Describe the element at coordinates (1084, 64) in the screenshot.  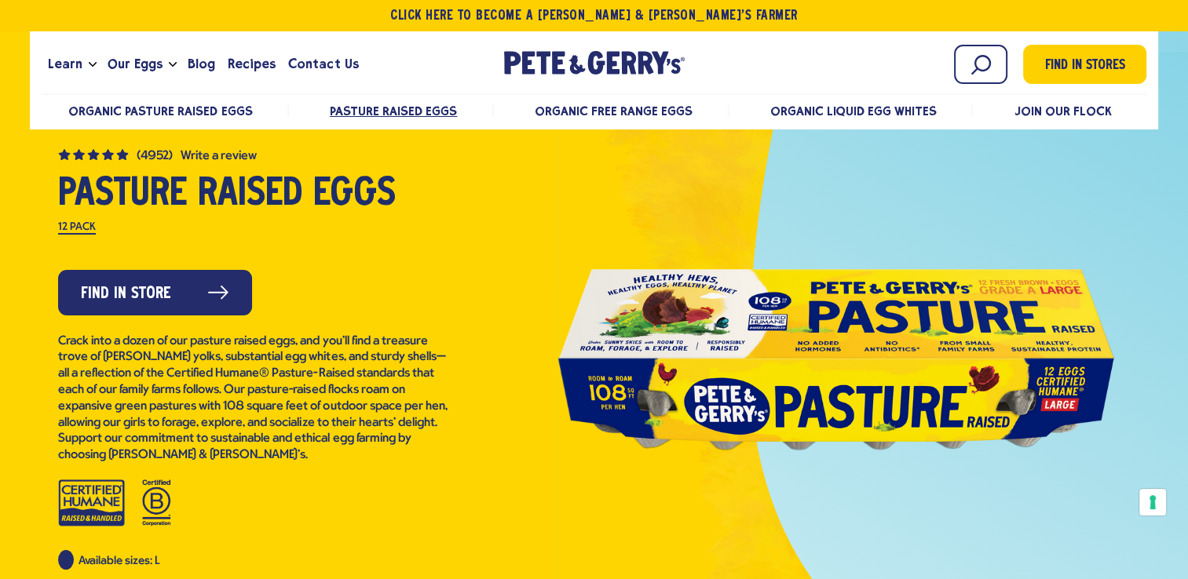
I see `a: Find in Stores` at that location.